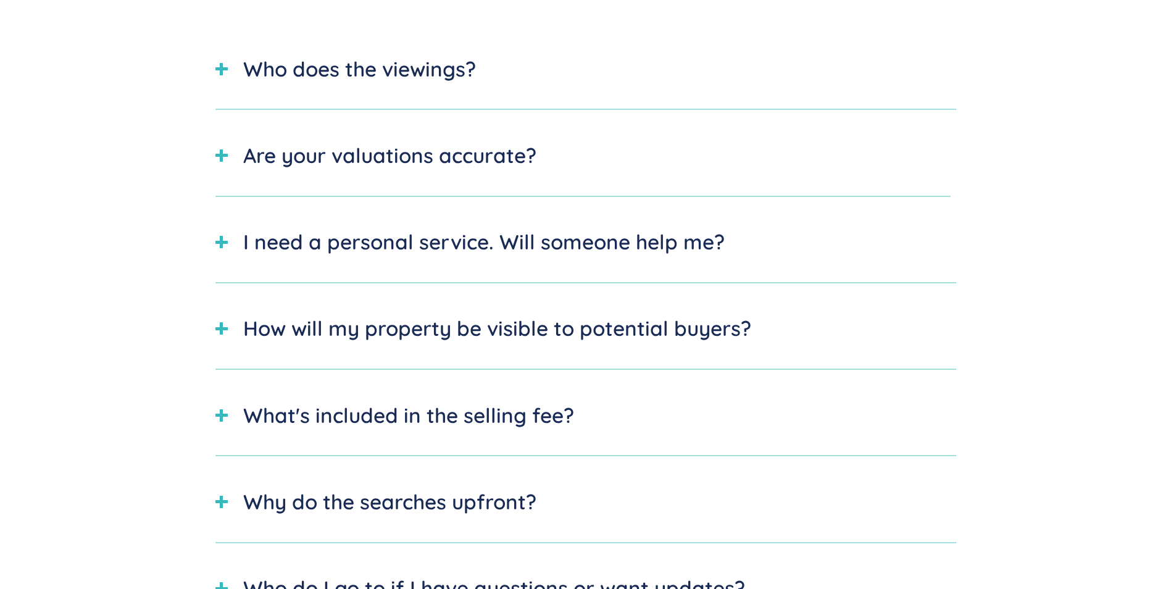 The image size is (1171, 589). Describe the element at coordinates (484, 242) in the screenshot. I see `div: I need a personal service. Will someone help me?` at that location.